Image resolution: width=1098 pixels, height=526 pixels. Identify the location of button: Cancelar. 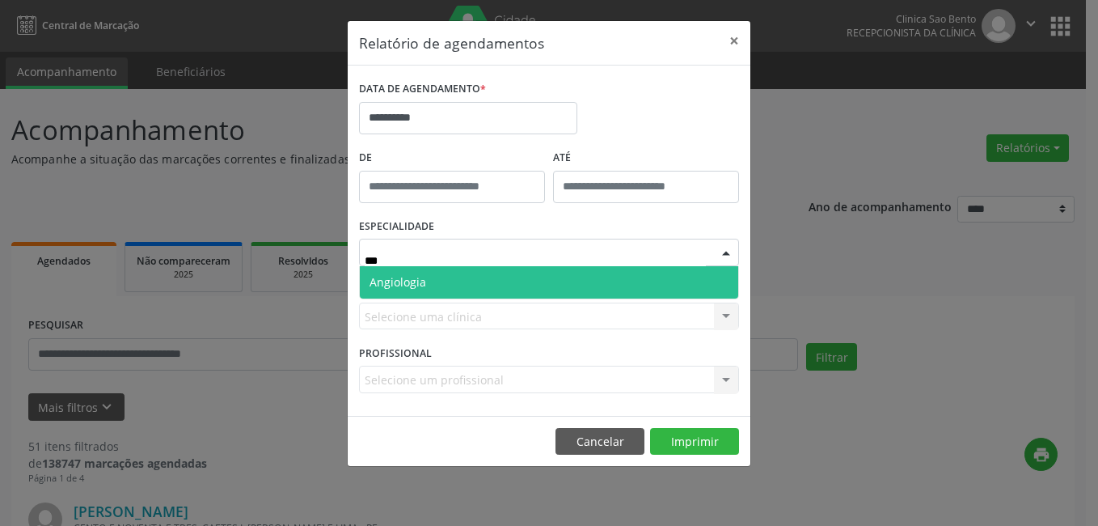
(600, 441).